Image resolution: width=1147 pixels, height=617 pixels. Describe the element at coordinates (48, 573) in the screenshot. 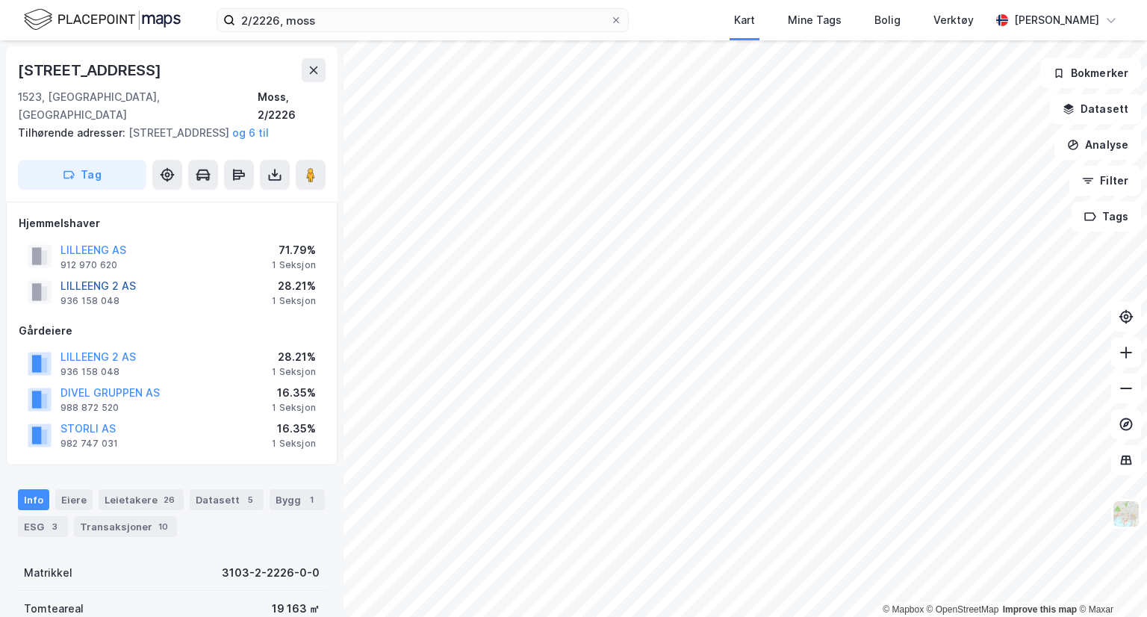

I see `div: Matrikkel` at that location.